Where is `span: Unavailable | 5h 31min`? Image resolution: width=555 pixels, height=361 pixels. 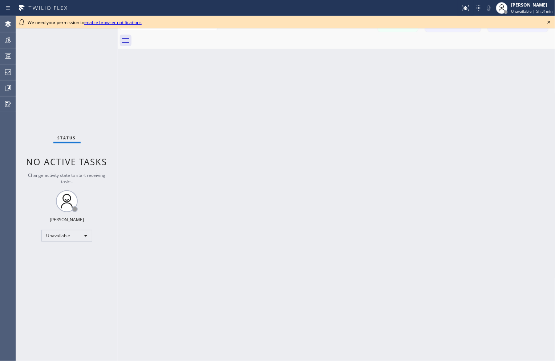 span: Unavailable | 5h 31min is located at coordinates (532, 11).